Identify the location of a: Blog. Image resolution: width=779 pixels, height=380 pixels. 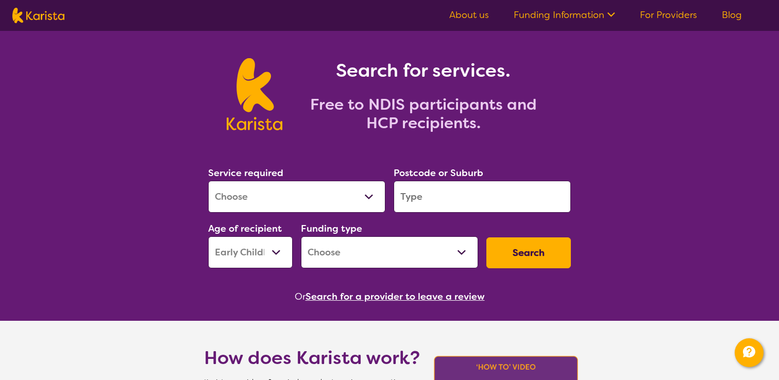
(732, 15).